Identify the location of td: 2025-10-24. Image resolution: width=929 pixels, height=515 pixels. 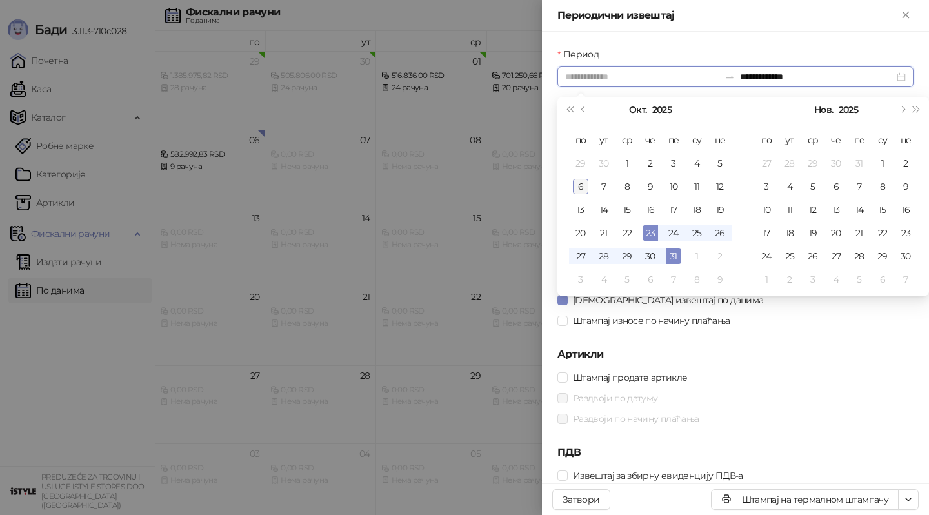
(673, 233).